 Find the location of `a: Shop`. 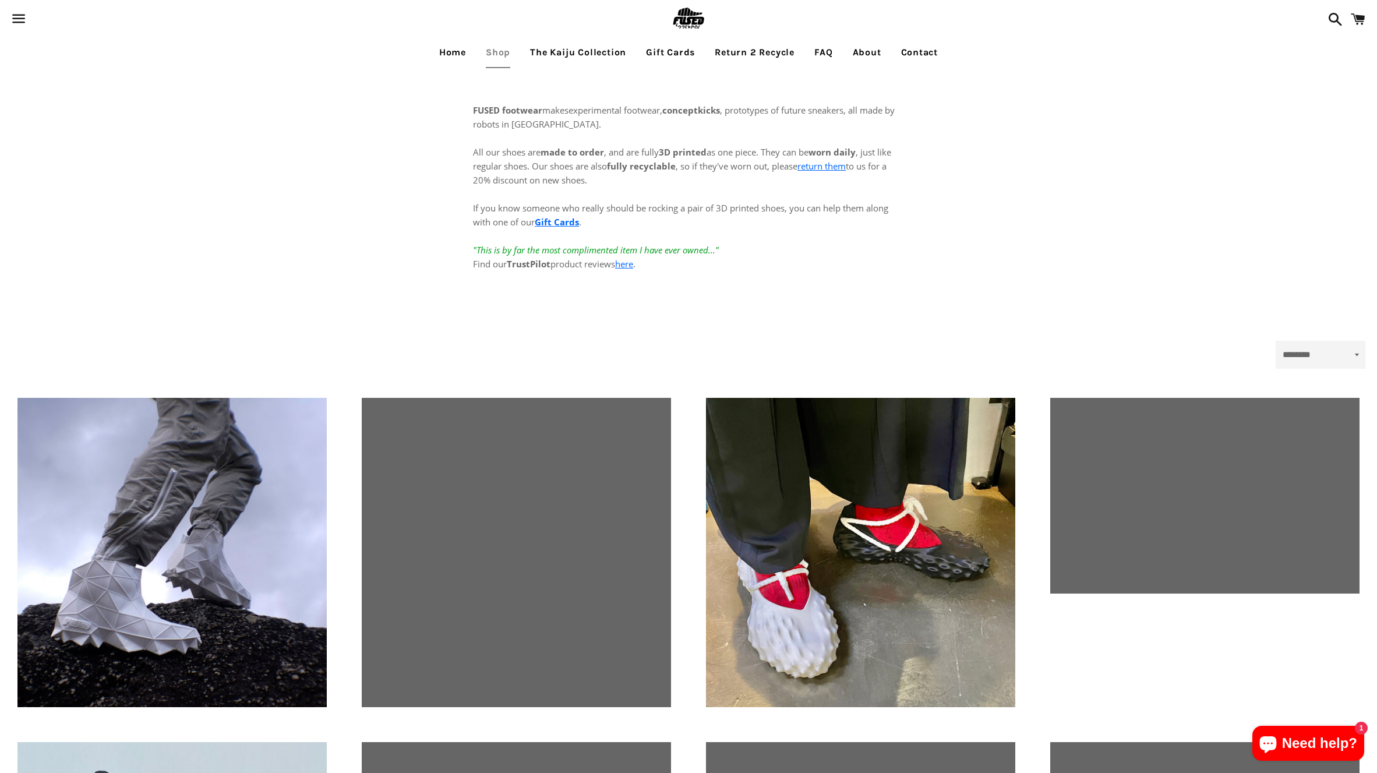

a: Shop is located at coordinates (498, 52).